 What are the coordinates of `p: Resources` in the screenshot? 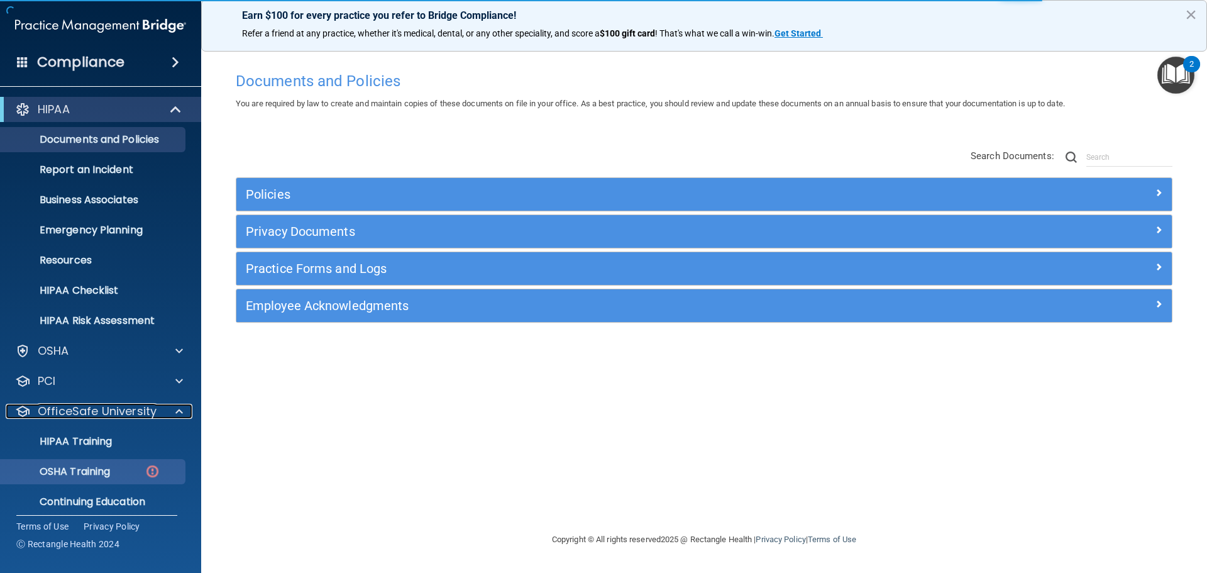 It's located at (94, 260).